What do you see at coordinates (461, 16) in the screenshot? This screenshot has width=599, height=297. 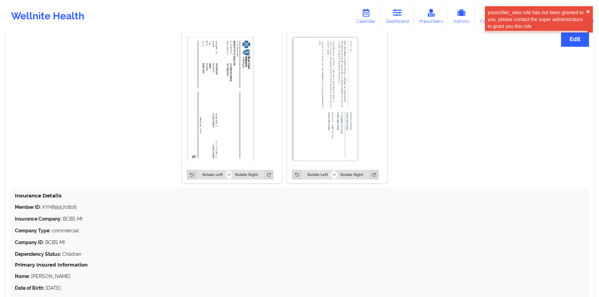 I see `a: Admins` at bounding box center [461, 16].